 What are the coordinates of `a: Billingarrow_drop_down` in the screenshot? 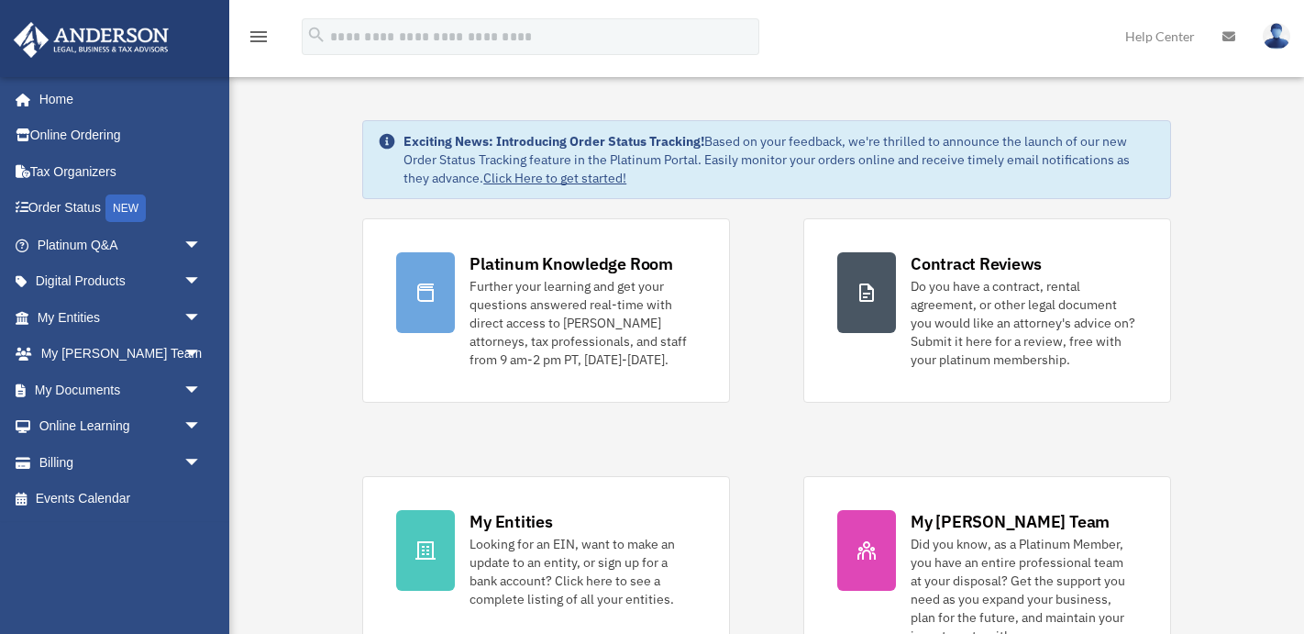 It's located at (121, 462).